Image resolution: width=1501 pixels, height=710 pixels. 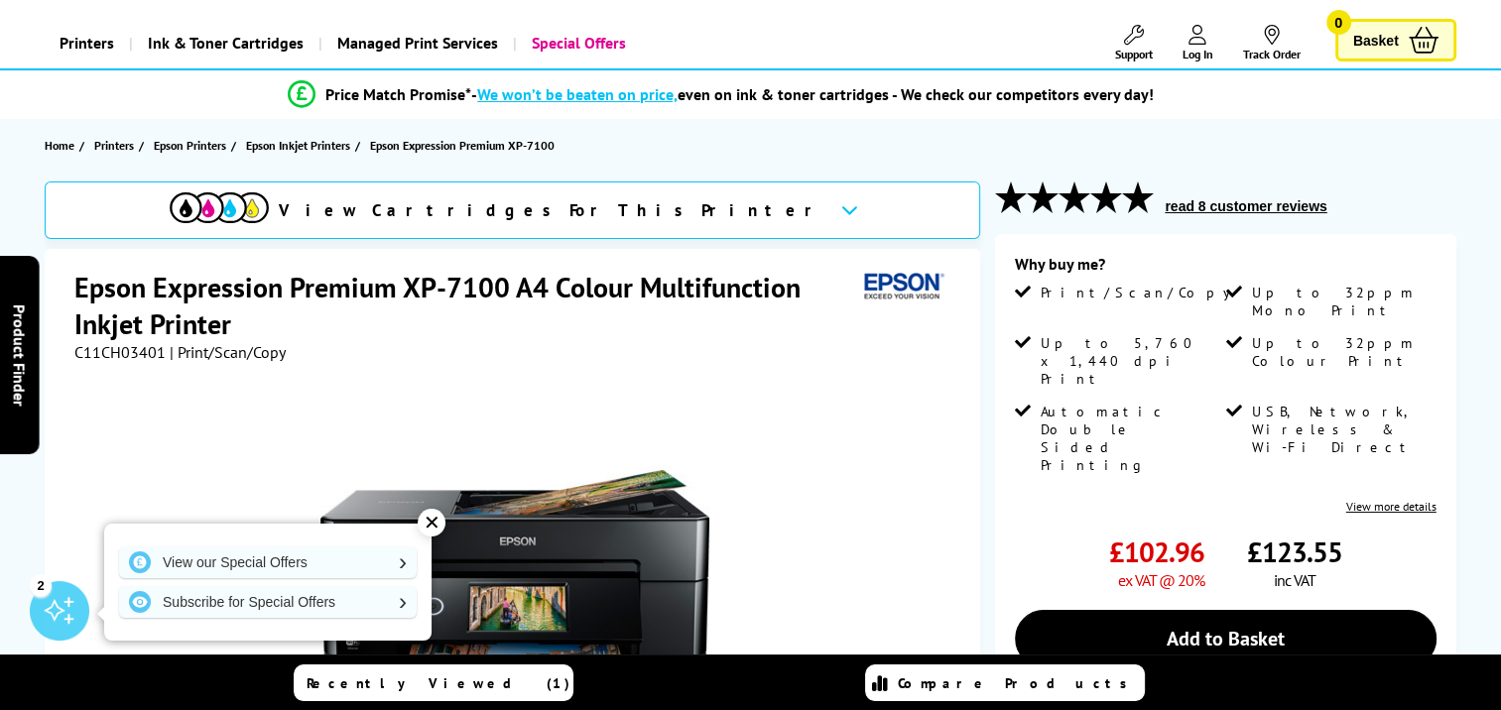 What do you see at coordinates (416, 43) in the screenshot?
I see `a: Managed Print Services` at bounding box center [416, 43].